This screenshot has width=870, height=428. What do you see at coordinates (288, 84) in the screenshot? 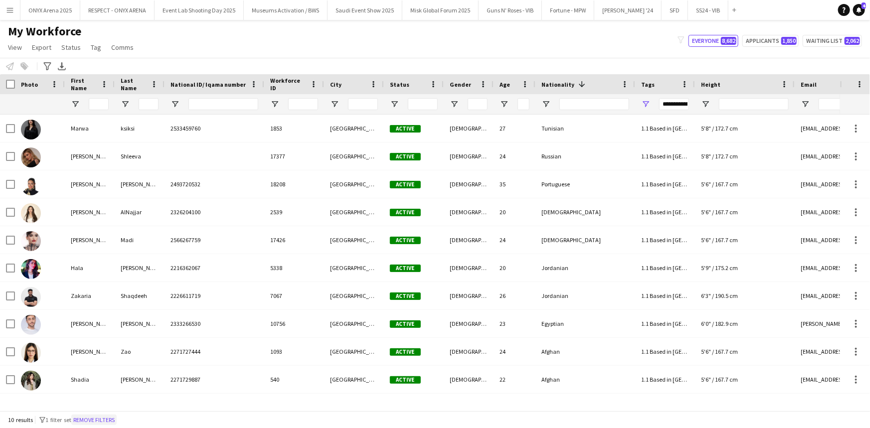
I see `span: Workforce ID` at bounding box center [288, 84].